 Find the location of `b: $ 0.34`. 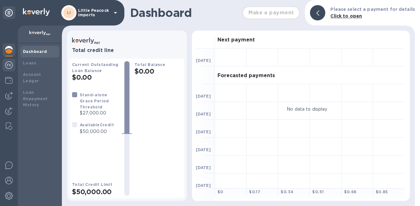

b: $ 0.34 is located at coordinates (287, 192).